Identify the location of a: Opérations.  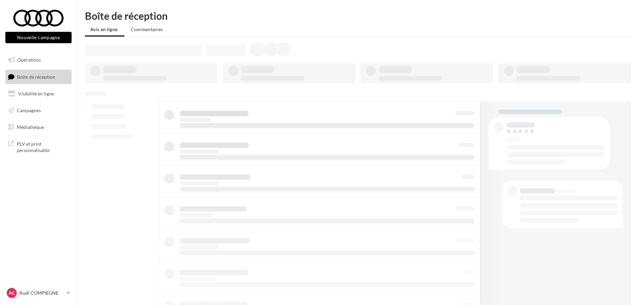
(38, 60).